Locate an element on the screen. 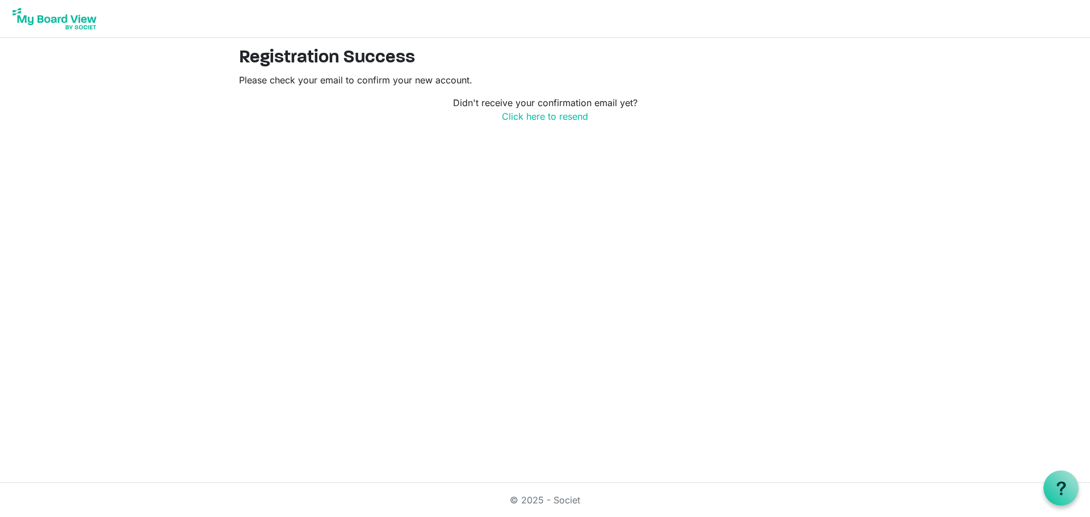 The height and width of the screenshot is (517, 1090). a: Click here to resend is located at coordinates (545, 116).